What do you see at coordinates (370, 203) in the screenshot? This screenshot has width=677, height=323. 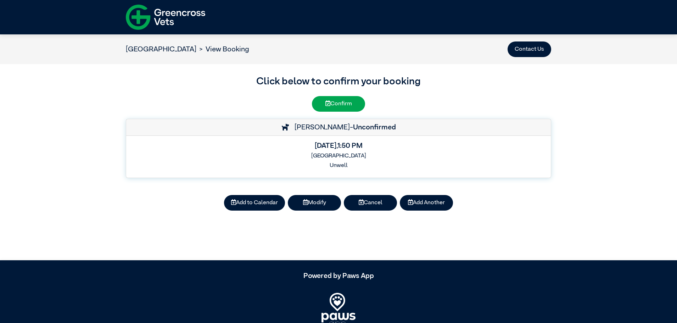 I see `button: Cancel` at bounding box center [370, 203].